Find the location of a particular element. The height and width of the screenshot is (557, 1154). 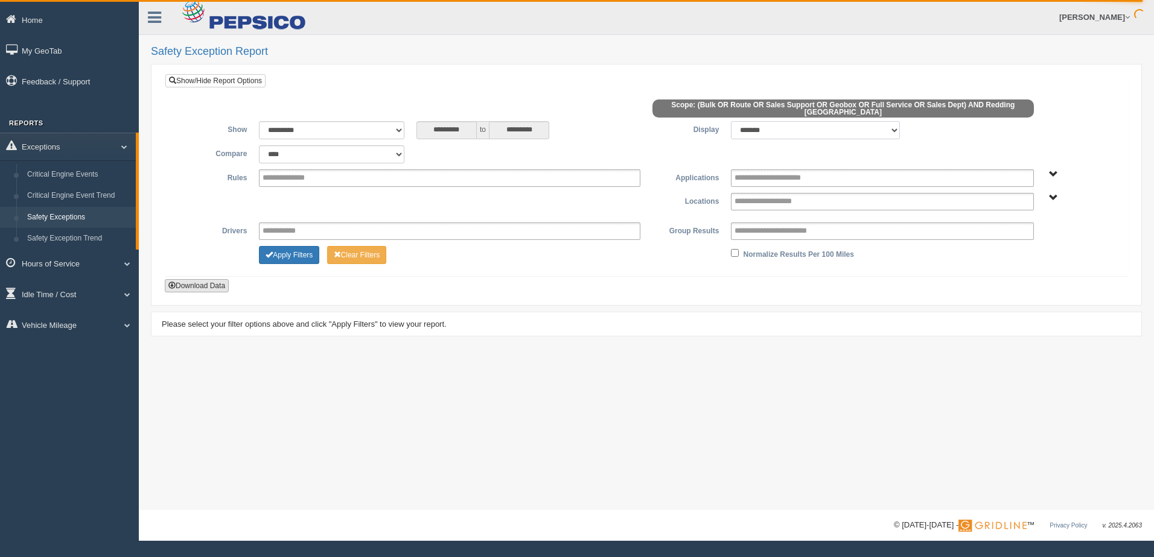

label: Group Results is located at coordinates (685, 230).